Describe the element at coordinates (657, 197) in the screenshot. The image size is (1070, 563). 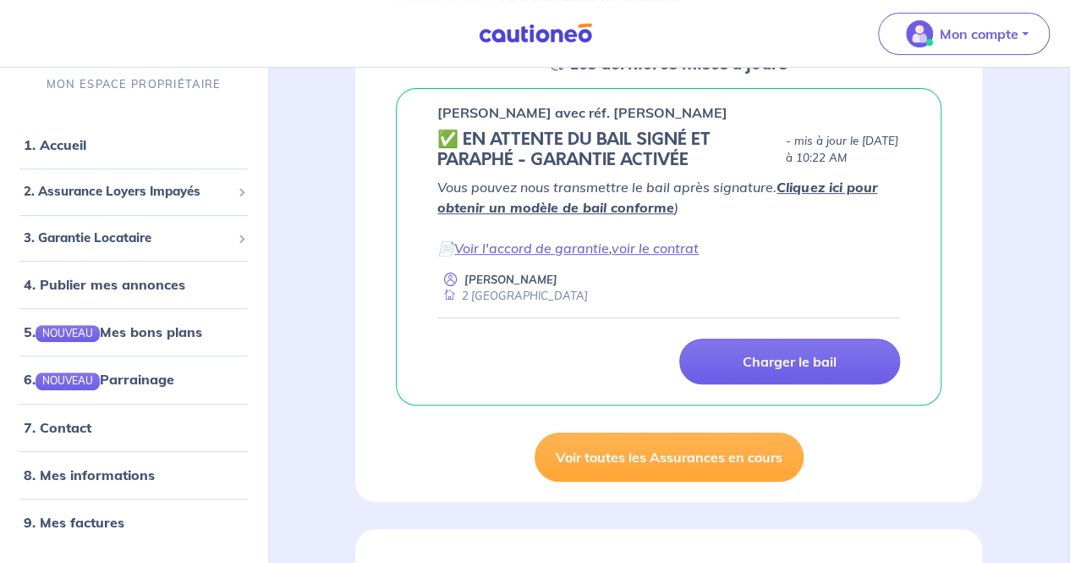
I see `a: Cliquez ici pour obtenir un modèle de bail conforme` at that location.